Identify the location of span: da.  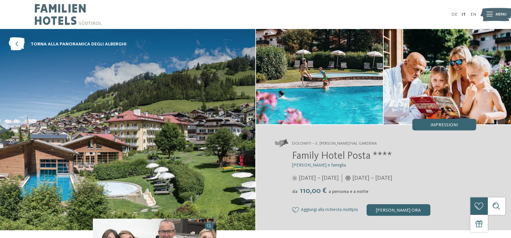
(294, 192).